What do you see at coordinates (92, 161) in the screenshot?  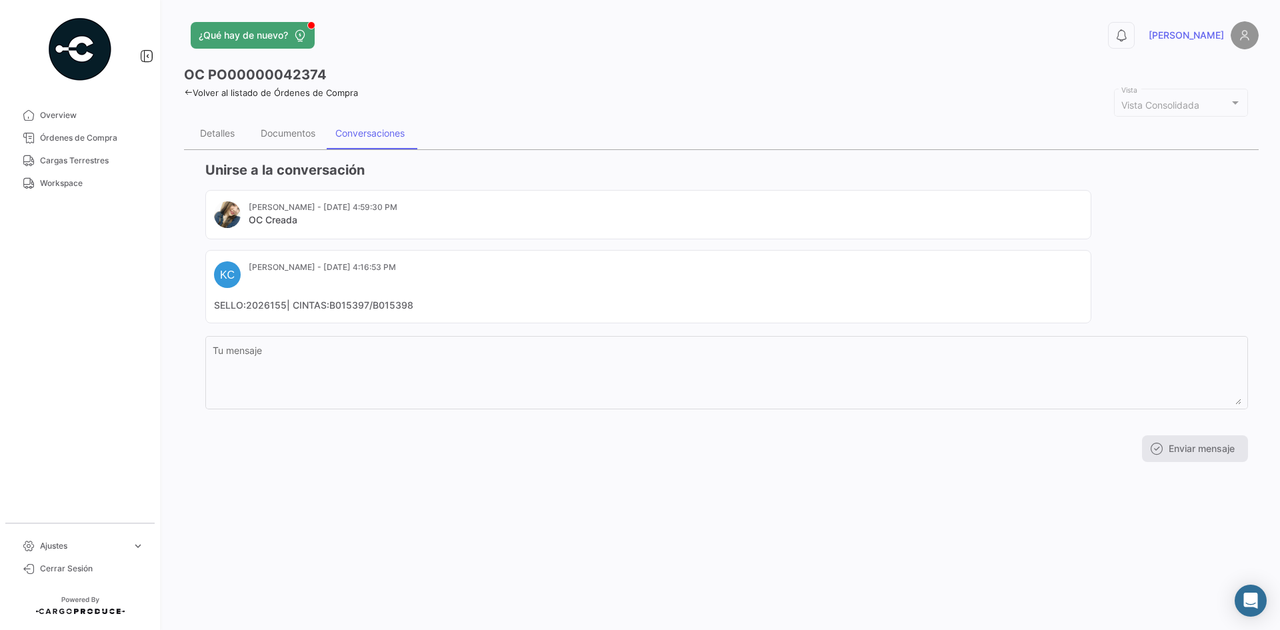 I see `span: Cargas Terrestres` at bounding box center [92, 161].